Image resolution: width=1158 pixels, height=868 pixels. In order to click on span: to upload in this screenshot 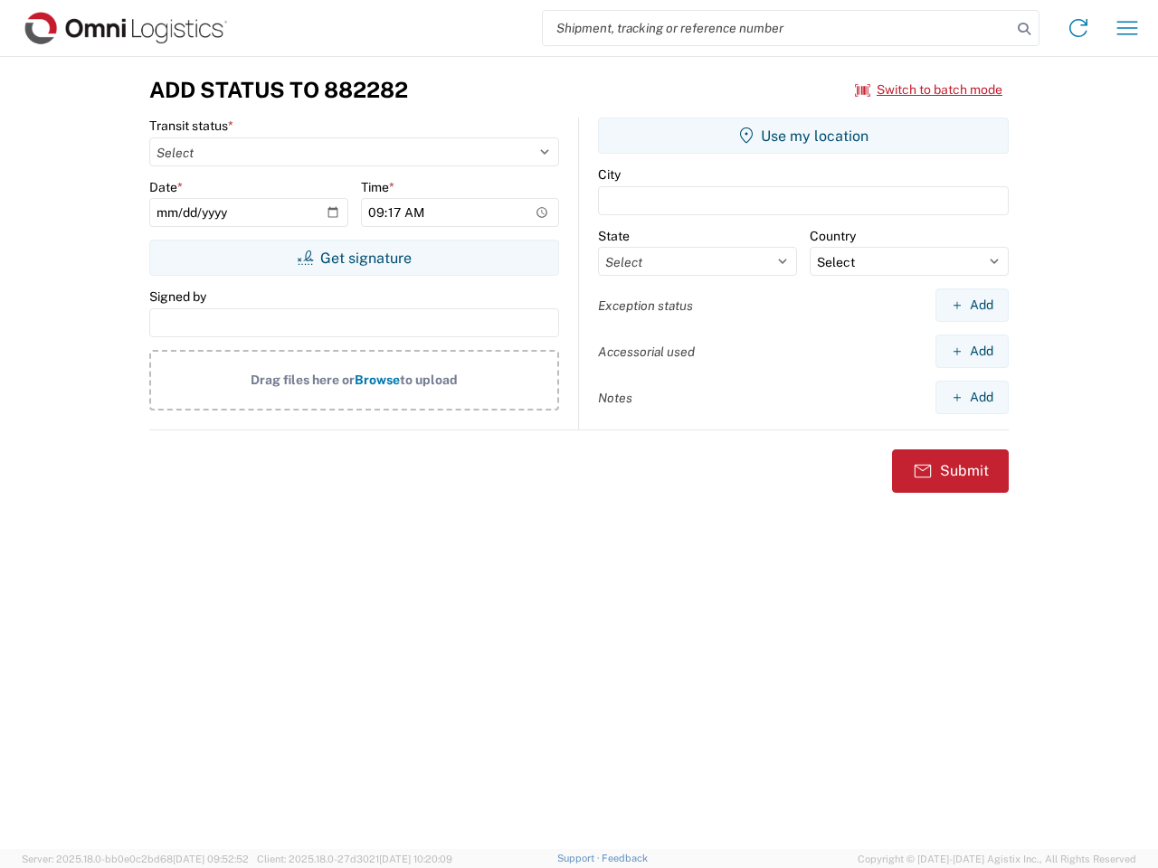, I will do `click(429, 380)`.